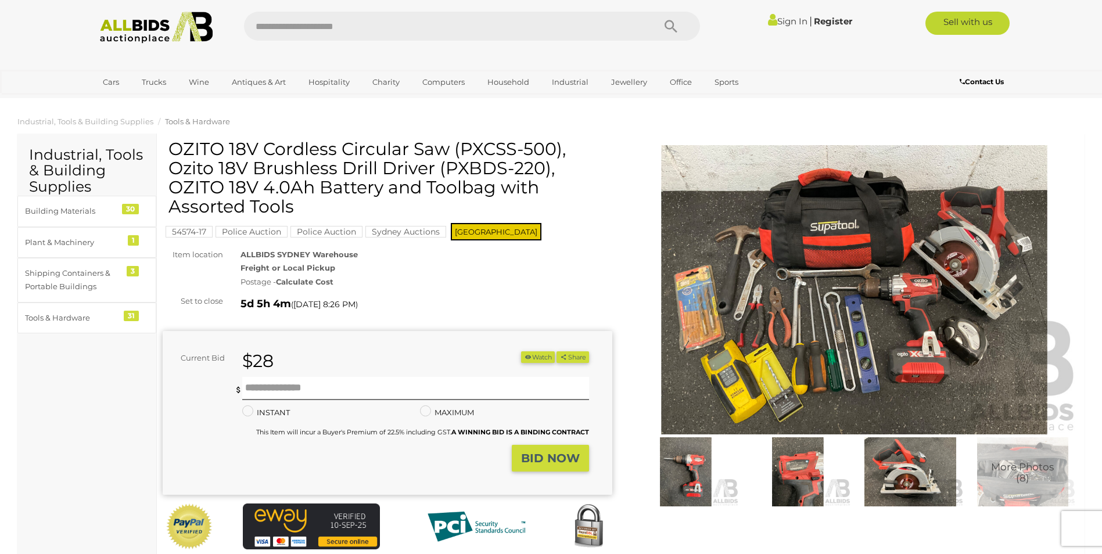  Describe the element at coordinates (198, 358) in the screenshot. I see `div: Current Bid` at that location.